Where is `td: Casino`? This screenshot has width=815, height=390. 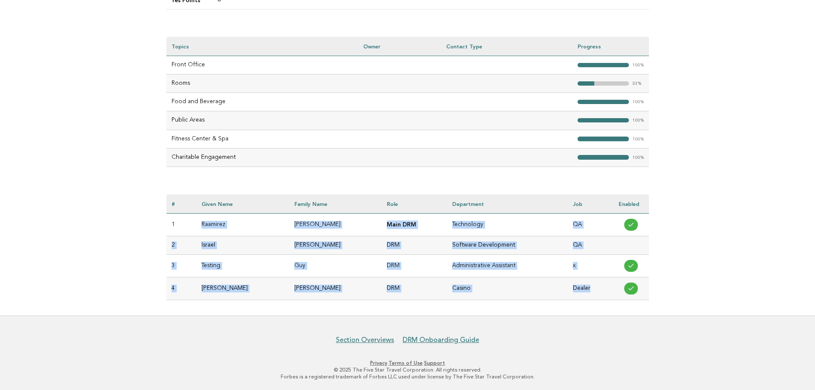
td: Casino is located at coordinates (507, 288).